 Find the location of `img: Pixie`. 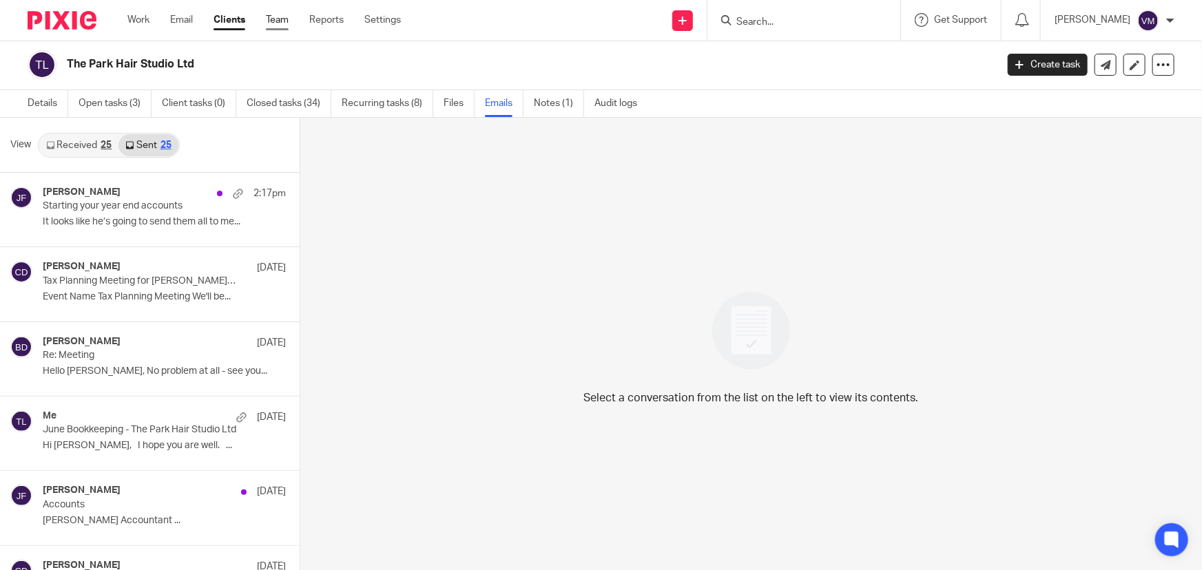

img: Pixie is located at coordinates (62, 20).